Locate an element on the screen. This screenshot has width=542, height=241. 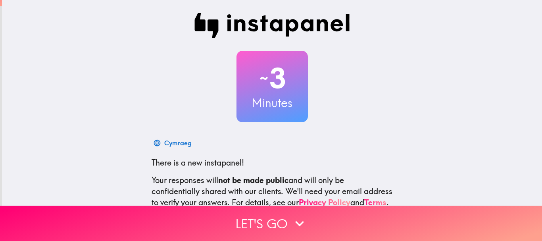
span: There is a new instapanel! is located at coordinates (198, 162).